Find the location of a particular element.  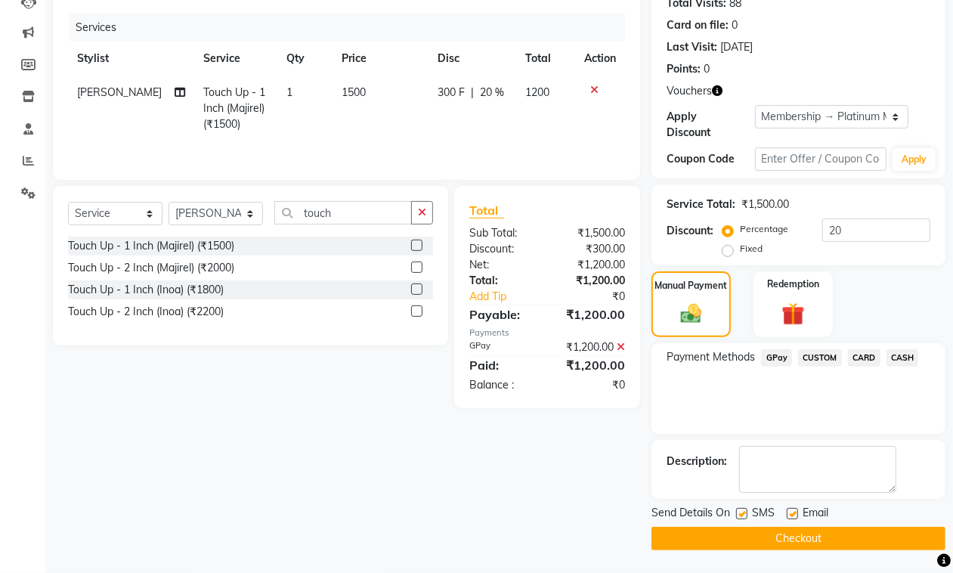

th: Service is located at coordinates (236, 58).